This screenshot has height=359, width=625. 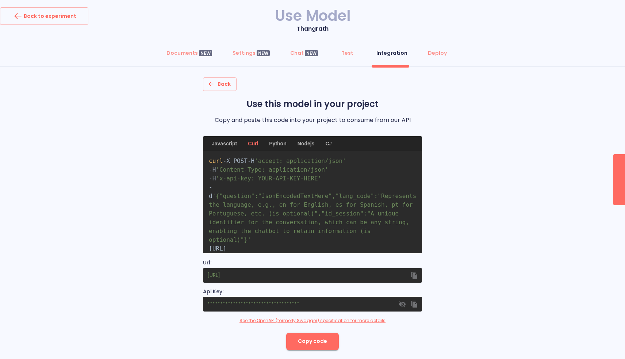 What do you see at coordinates (312, 291) in the screenshot?
I see `p: Api Key :` at bounding box center [312, 291].